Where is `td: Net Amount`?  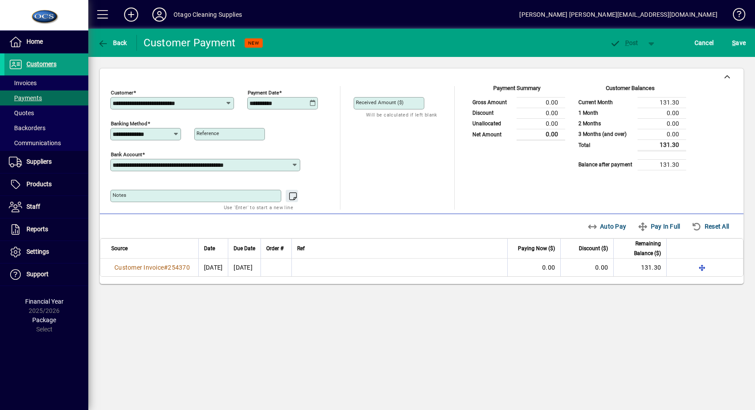 td: Net Amount is located at coordinates (492, 134).